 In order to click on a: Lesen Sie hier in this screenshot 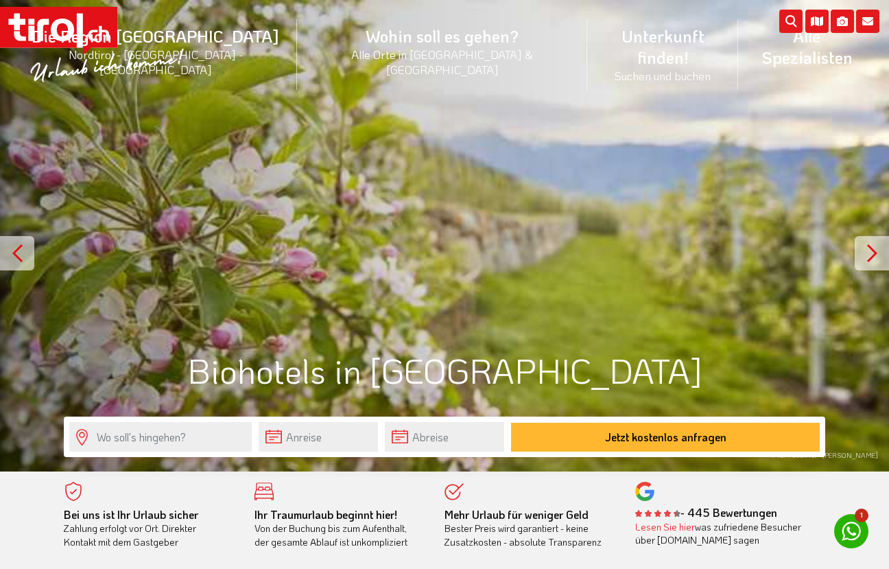, I will do `click(665, 526)`.